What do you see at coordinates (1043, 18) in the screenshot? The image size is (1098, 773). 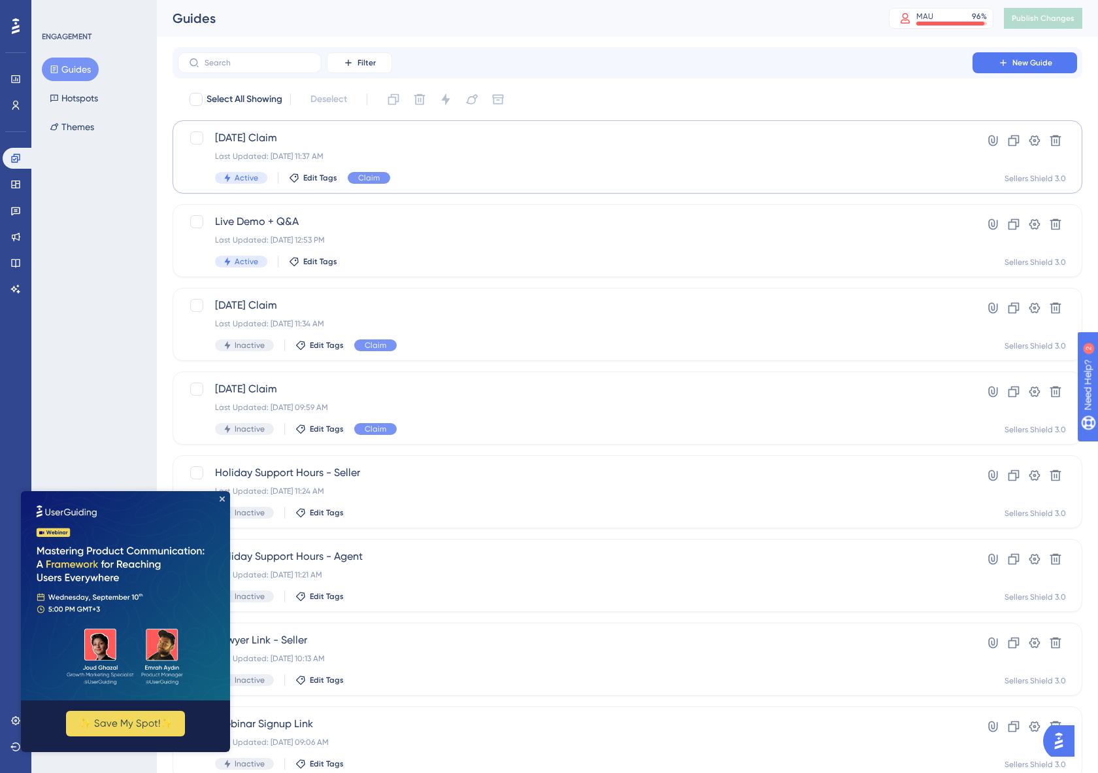 I see `button: Publish Changes` at bounding box center [1043, 18].